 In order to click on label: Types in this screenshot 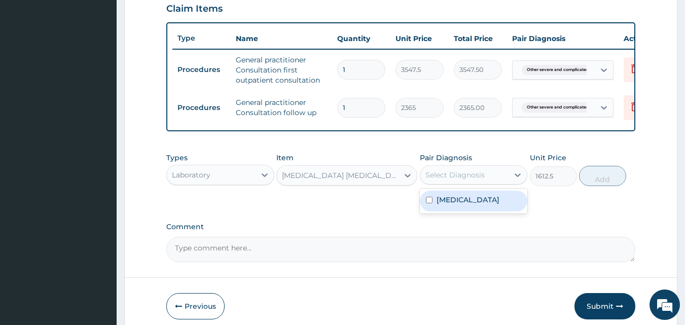, I will do `click(177, 158)`.